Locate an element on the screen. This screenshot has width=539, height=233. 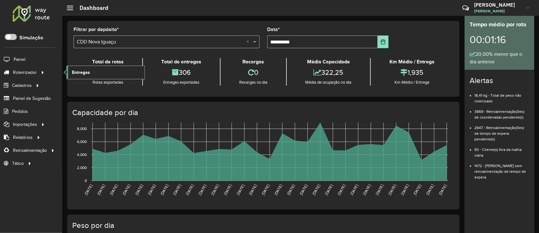
span: Entregas is located at coordinates (81, 72).